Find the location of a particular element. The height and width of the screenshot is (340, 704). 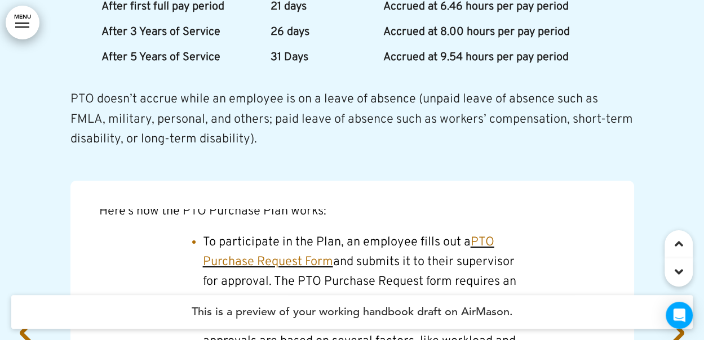

h4: This is a preview of your working handbook draft on AirMason. is located at coordinates (352, 312).